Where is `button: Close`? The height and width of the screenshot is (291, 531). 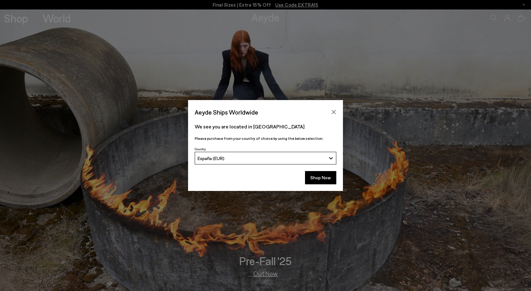 button: Close is located at coordinates (334, 112).